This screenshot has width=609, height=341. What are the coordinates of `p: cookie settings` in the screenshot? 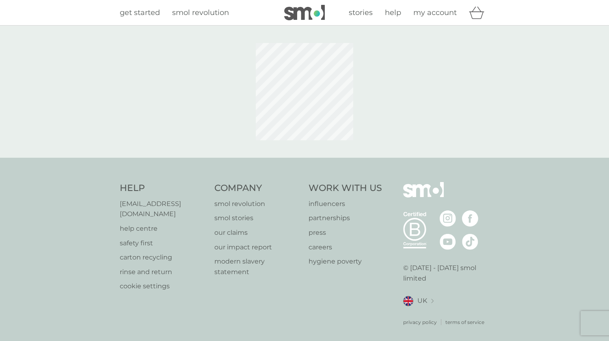 It's located at (163, 287).